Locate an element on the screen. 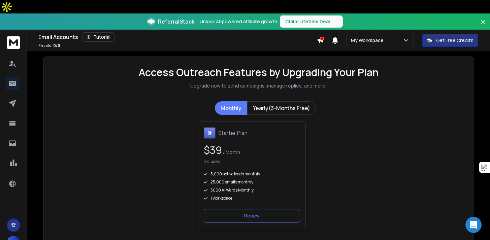 The image size is (490, 240). button: Claim Lifetime Deal→ is located at coordinates (311, 22).